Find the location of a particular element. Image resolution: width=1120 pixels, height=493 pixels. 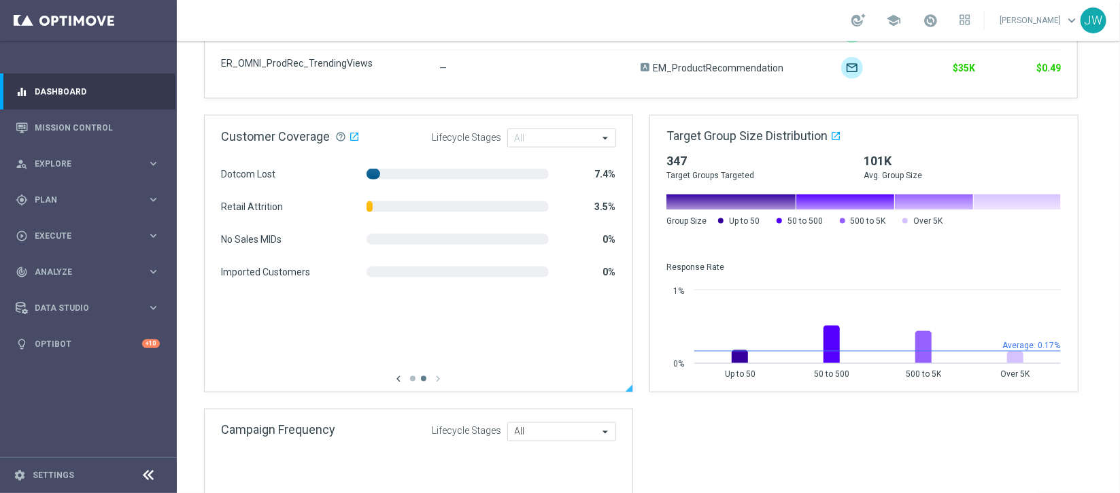

div: Analyze is located at coordinates (81, 272).